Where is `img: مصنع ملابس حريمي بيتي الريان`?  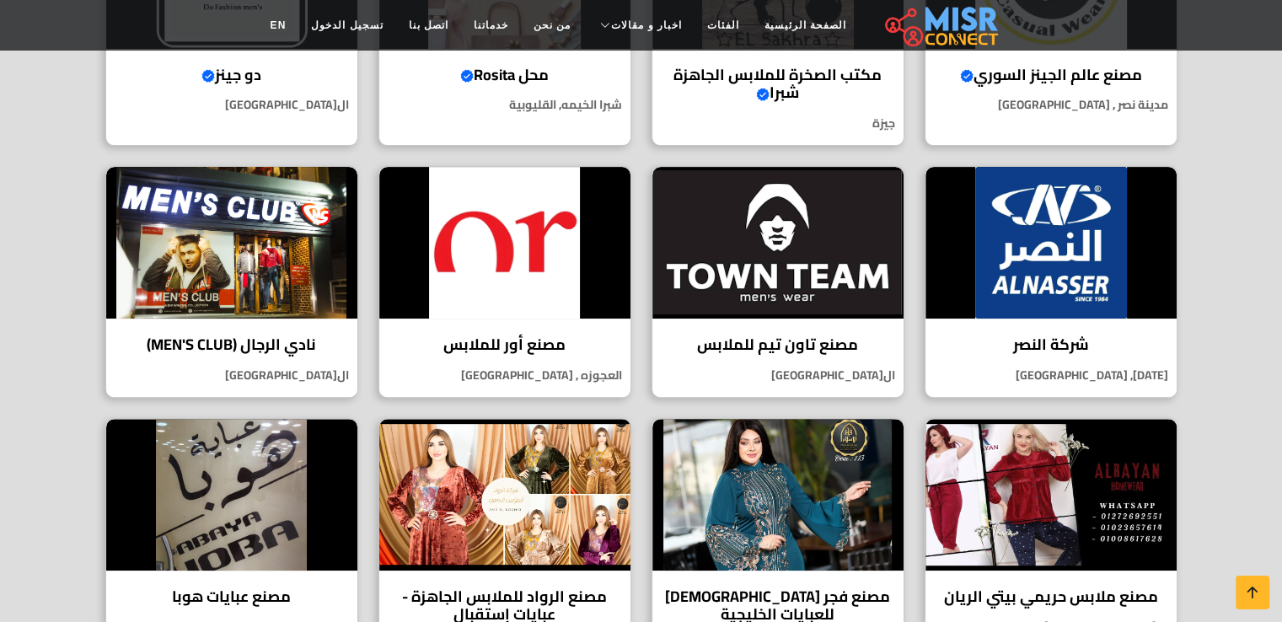
img: مصنع ملابس حريمي بيتي الريان is located at coordinates (1051, 495).